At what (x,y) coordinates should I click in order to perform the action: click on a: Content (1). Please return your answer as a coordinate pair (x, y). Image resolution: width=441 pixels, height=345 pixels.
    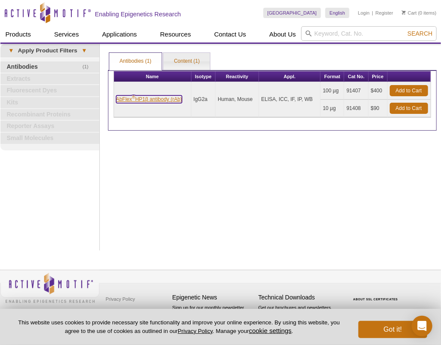
    Looking at the image, I should click on (187, 61).